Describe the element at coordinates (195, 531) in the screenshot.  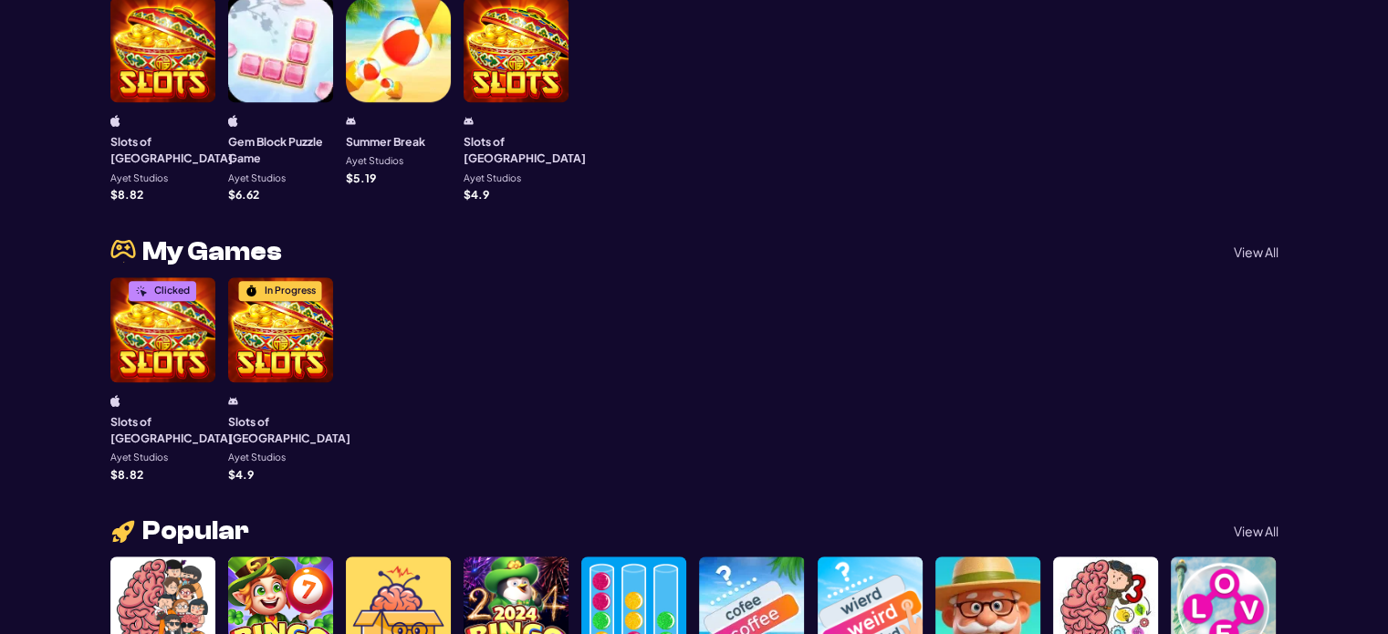
I see `span: Popular` at that location.